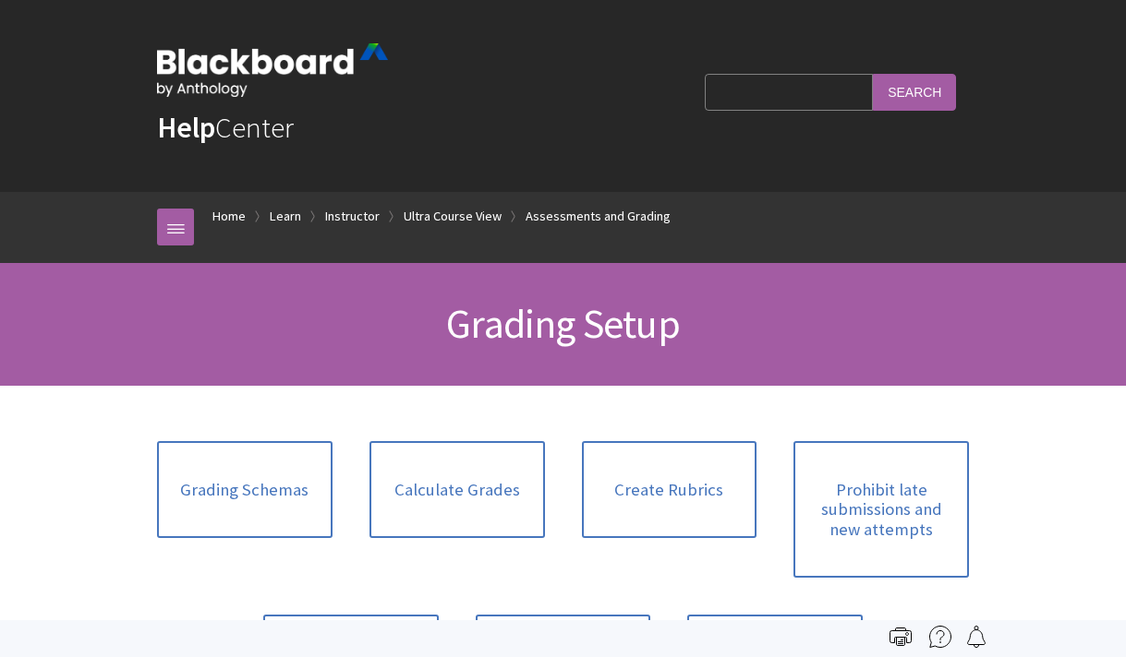 The height and width of the screenshot is (657, 1126). What do you see at coordinates (186, 127) in the screenshot?
I see `strong: Help` at bounding box center [186, 127].